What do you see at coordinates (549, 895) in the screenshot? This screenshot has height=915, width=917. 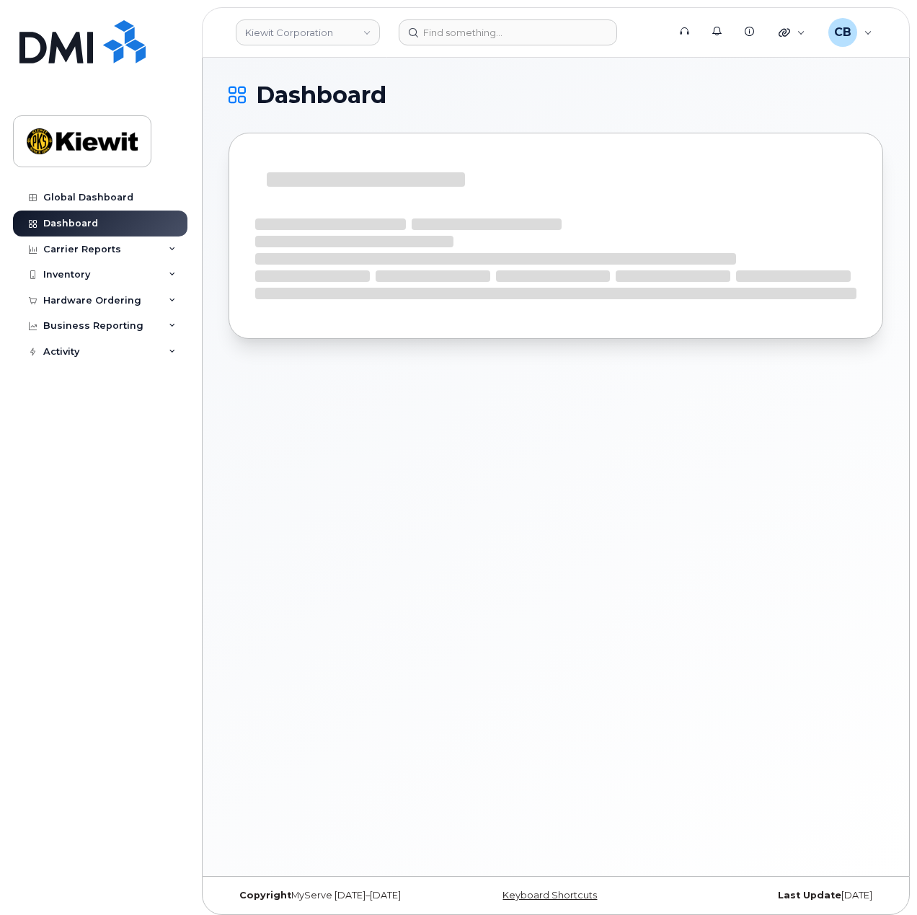 I see `a: Keyboard Shortcuts` at bounding box center [549, 895].